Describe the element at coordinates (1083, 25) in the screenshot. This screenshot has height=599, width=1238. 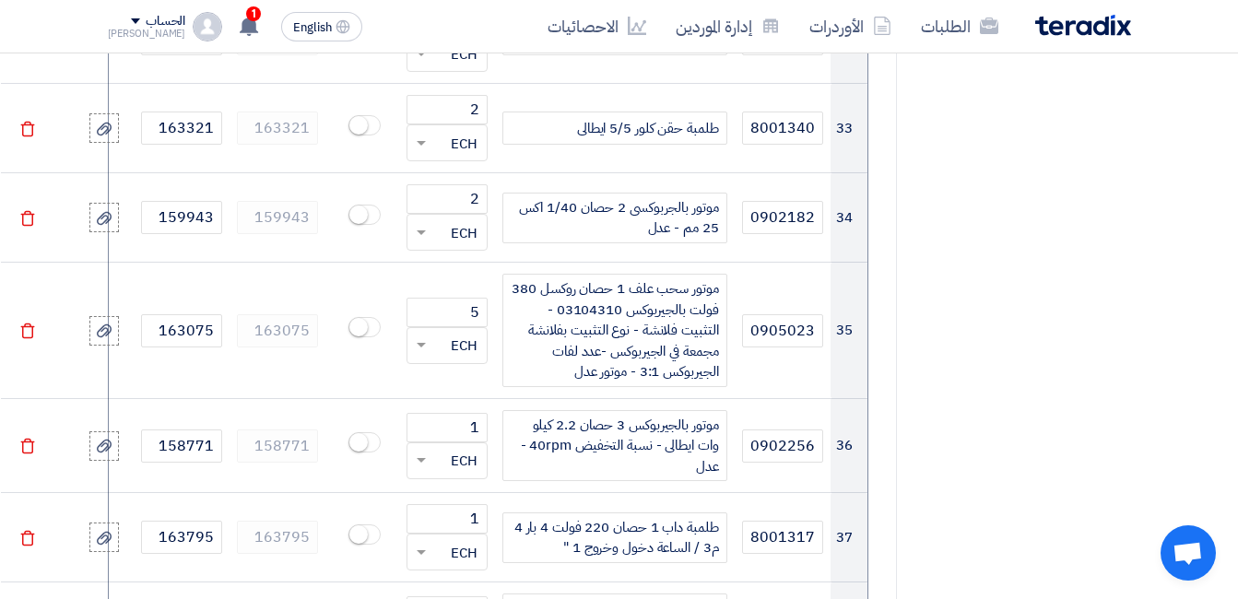
I see `img: Teradix logo` at that location.